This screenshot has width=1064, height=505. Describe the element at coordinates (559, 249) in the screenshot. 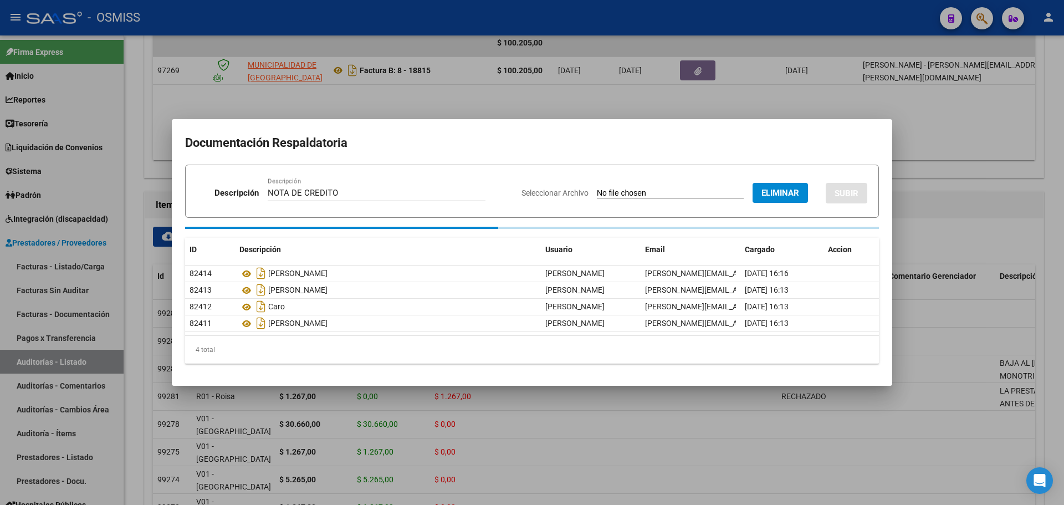

I see `span: Usuario` at that location.